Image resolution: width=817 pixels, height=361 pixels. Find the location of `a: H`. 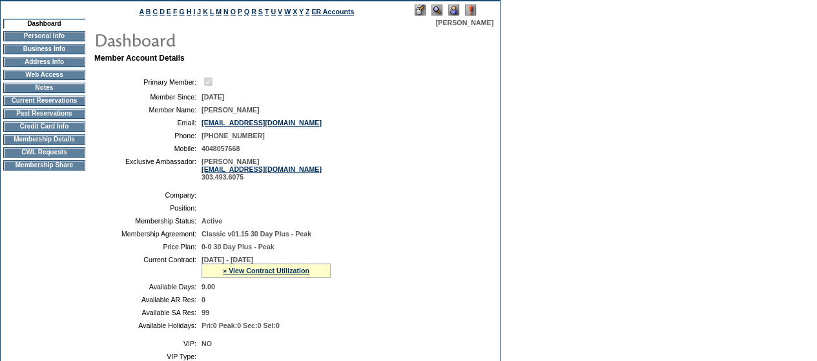

a: H is located at coordinates (189, 12).